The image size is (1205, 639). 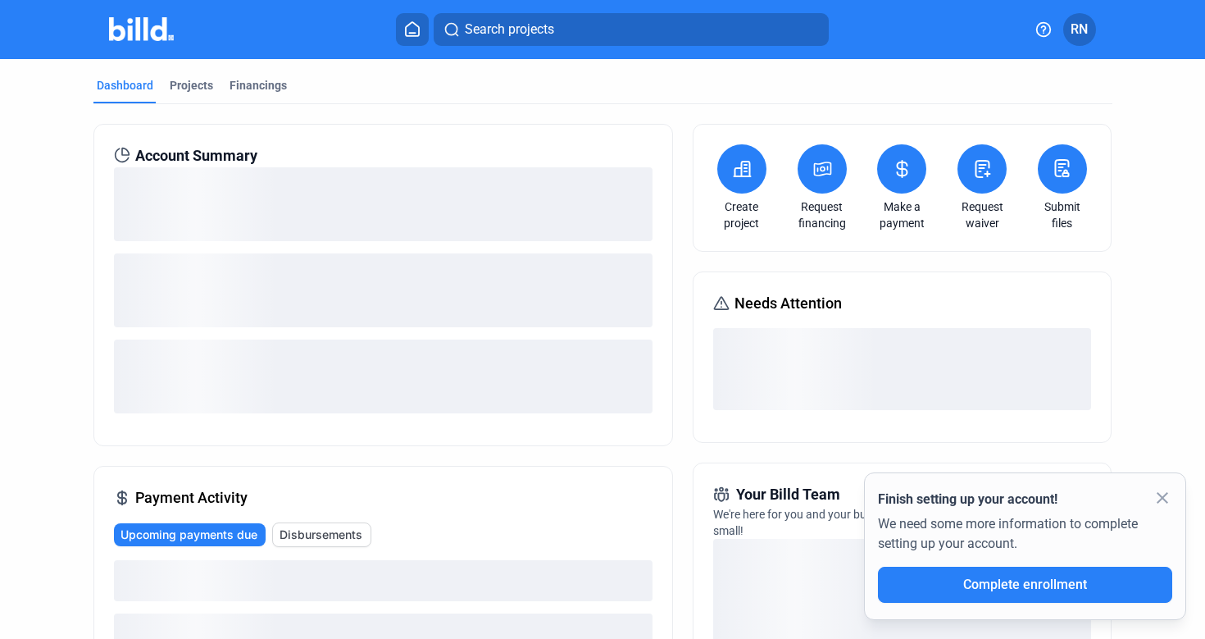 What do you see at coordinates (631, 30) in the screenshot?
I see `button: Search projects` at bounding box center [631, 30].